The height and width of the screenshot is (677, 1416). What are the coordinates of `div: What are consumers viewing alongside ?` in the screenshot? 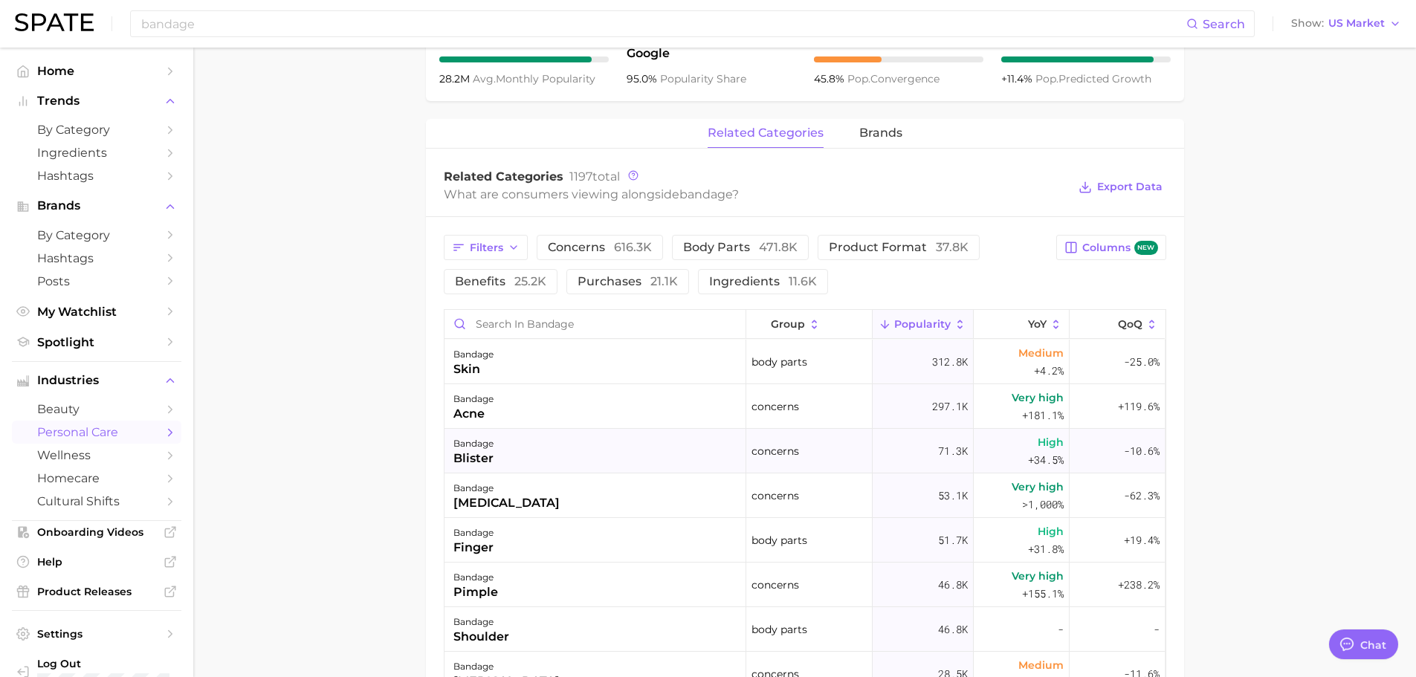 It's located at (756, 194).